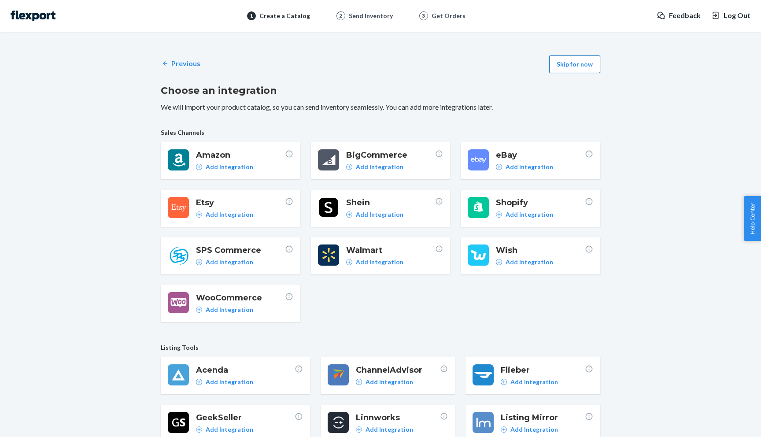 The image size is (761, 437). Describe the element at coordinates (241, 298) in the screenshot. I see `span: WooCommerce` at that location.